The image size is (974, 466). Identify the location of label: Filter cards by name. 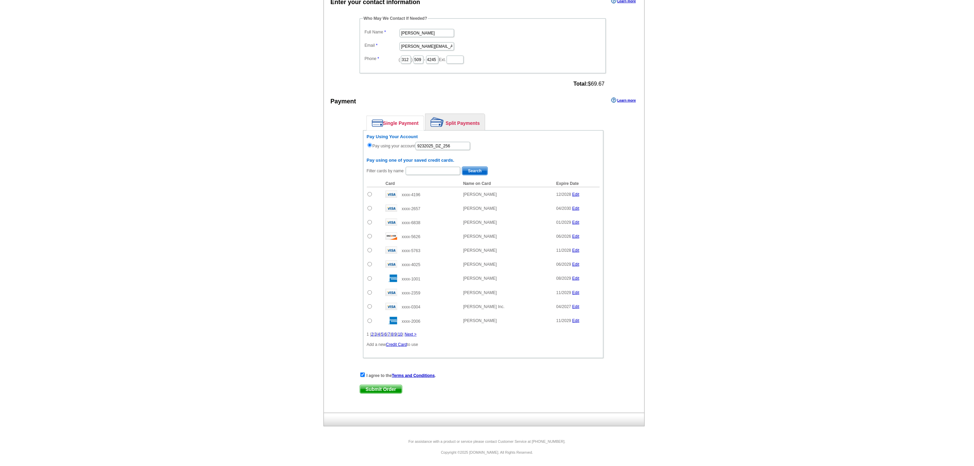
(385, 171).